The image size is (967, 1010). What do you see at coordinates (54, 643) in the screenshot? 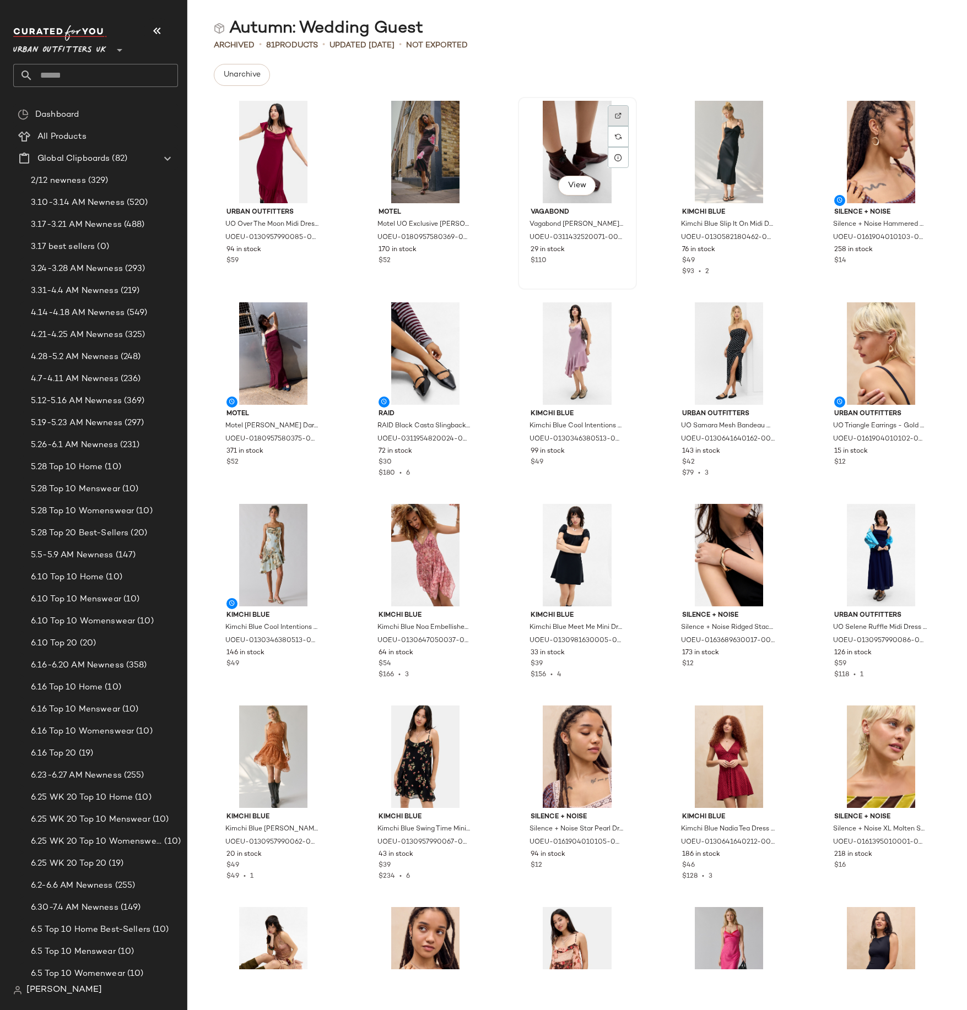
I see `span: 6.10 Top 20` at bounding box center [54, 643].